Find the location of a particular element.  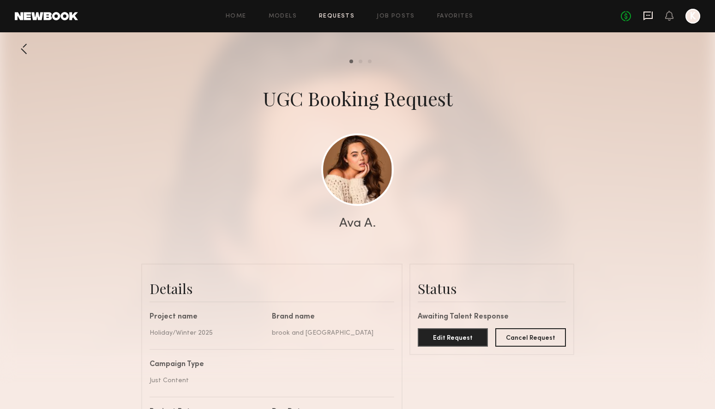

a: Job Posts is located at coordinates (396, 16).